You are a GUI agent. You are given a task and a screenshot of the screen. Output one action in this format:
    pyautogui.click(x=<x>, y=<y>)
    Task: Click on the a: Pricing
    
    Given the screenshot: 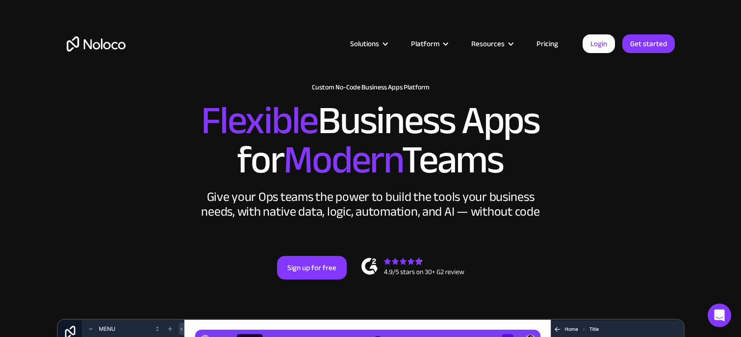 What is the action you would take?
    pyautogui.click(x=547, y=44)
    